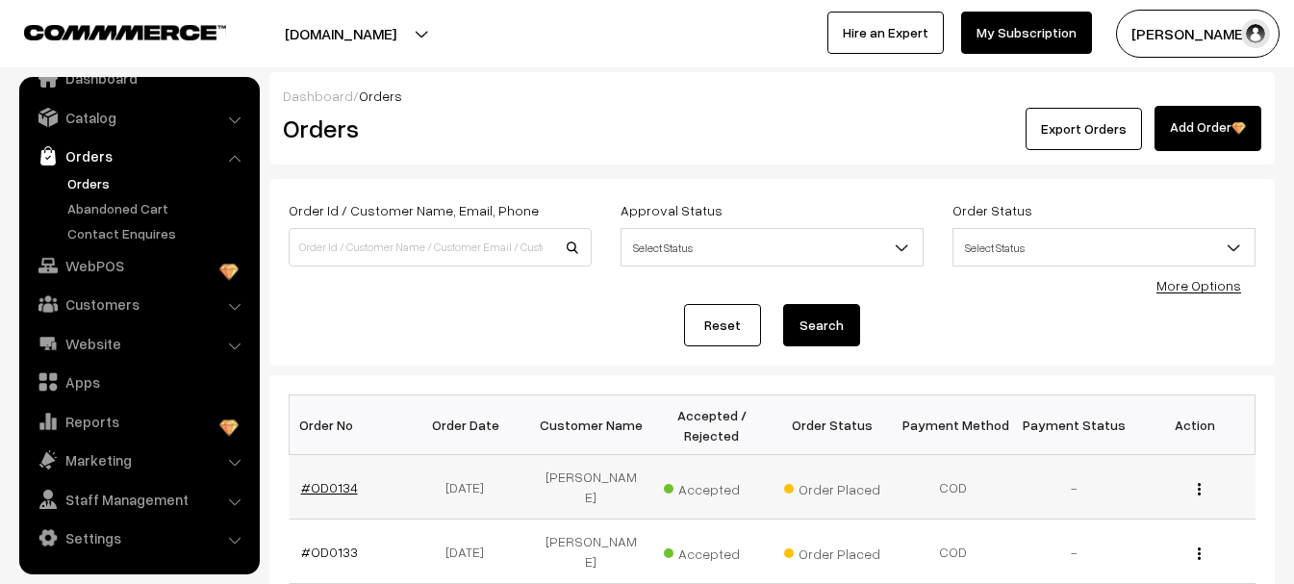 The image size is (1294, 584). What do you see at coordinates (1195, 425) in the screenshot?
I see `th: Action` at bounding box center [1195, 425].